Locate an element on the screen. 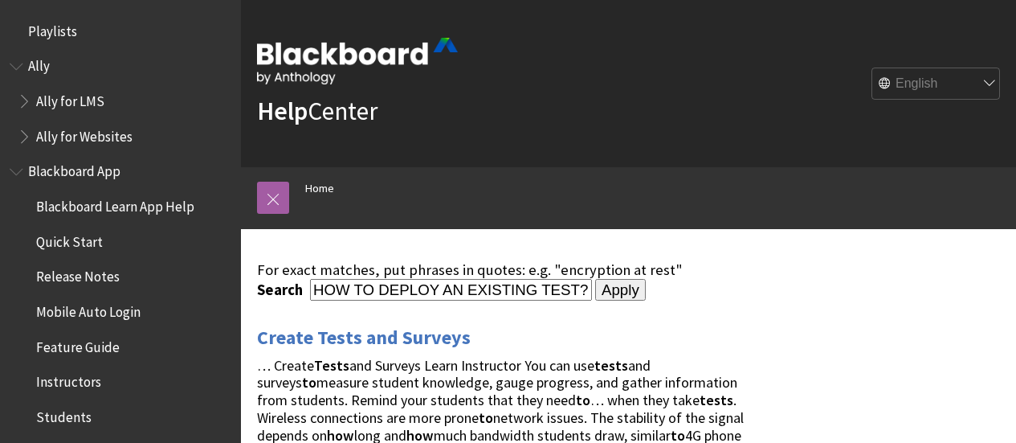  nav: Book outline for Anthology Ally Help is located at coordinates (121, 101).